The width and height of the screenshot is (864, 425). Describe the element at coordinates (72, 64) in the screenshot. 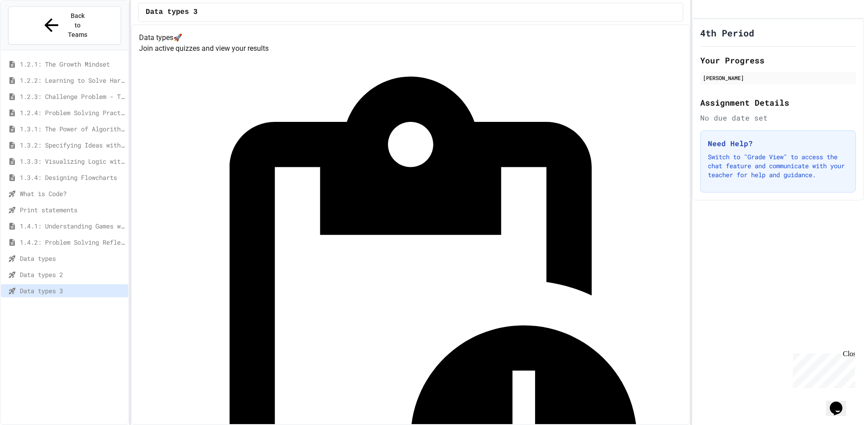

I see `span: 1.2.1: The Growth Mindset` at that location.